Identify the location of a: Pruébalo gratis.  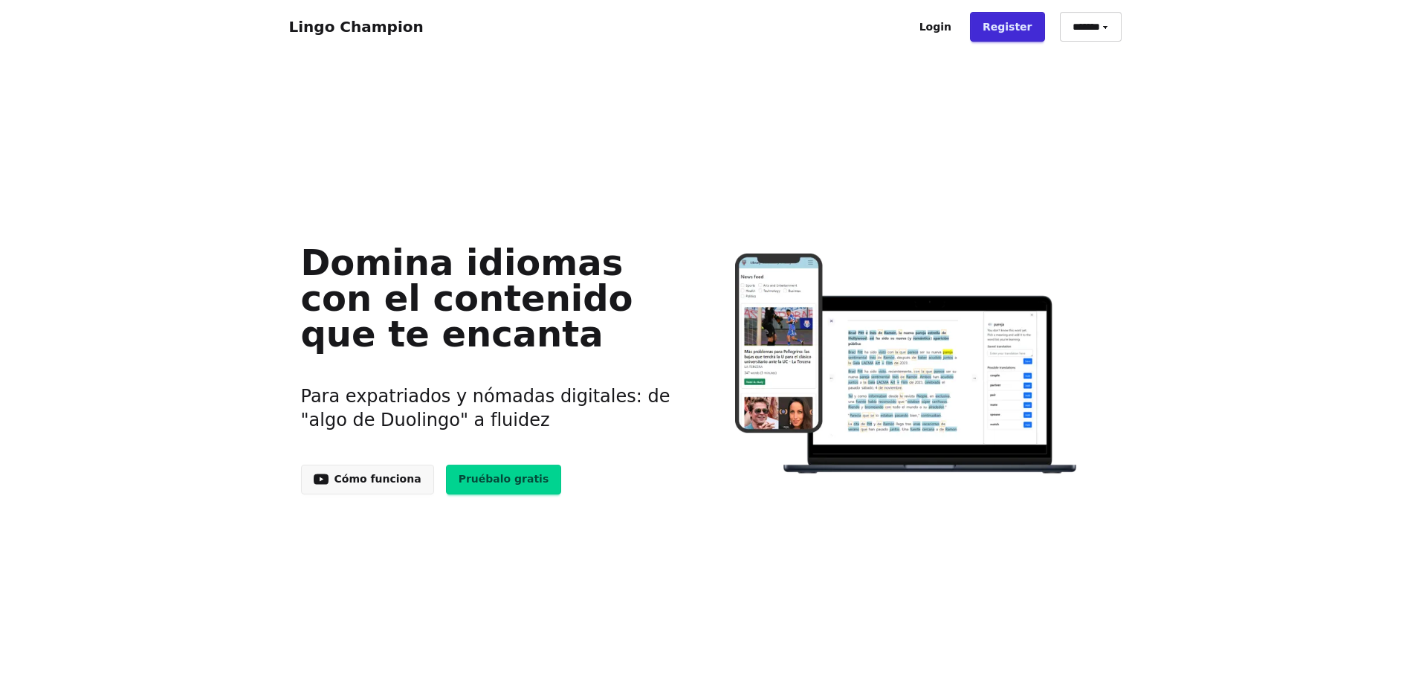
(504, 479).